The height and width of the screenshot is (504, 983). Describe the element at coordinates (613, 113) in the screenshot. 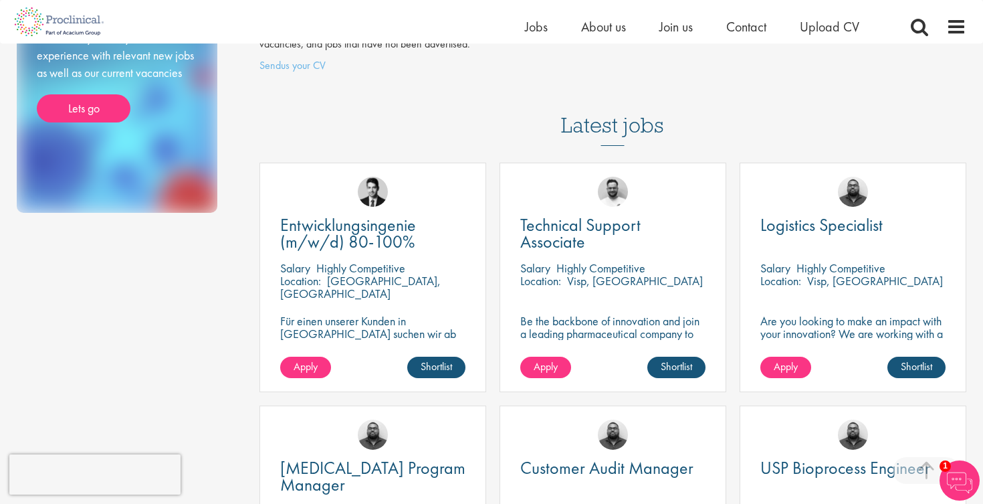

I see `h3: Latest jobs` at that location.